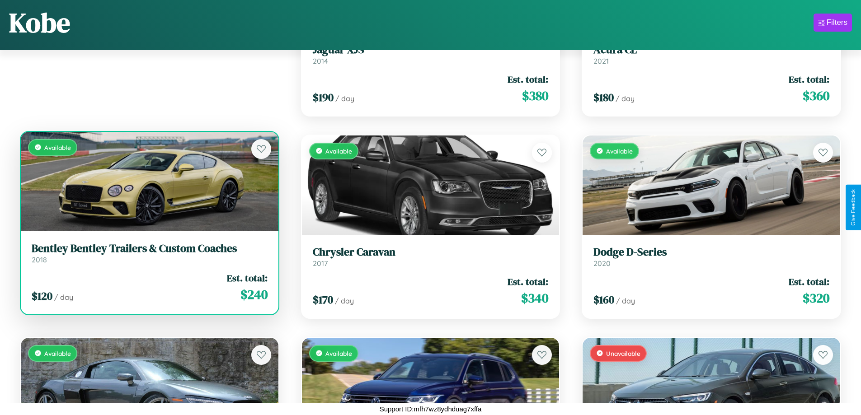 The width and height of the screenshot is (861, 415). Describe the element at coordinates (39, 260) in the screenshot. I see `span: 2018` at that location.